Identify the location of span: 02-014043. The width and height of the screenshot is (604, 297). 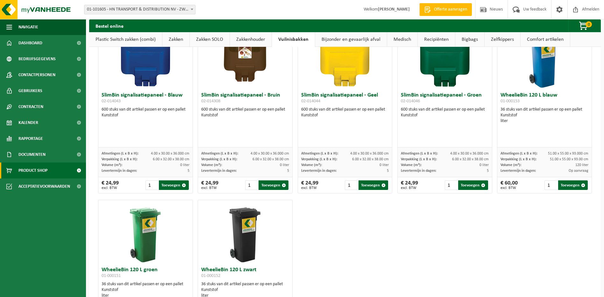
(111, 101).